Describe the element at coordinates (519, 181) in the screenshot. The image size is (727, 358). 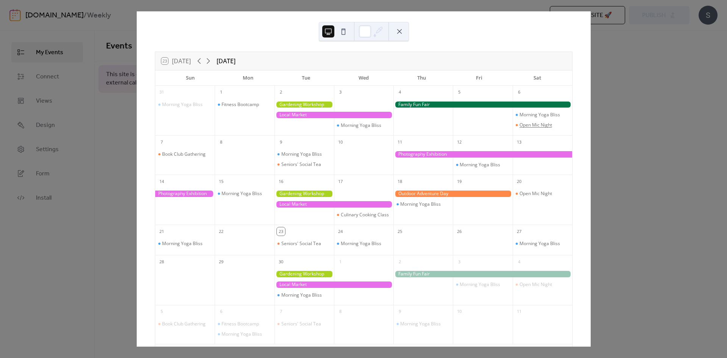
I see `div: 20` at that location.